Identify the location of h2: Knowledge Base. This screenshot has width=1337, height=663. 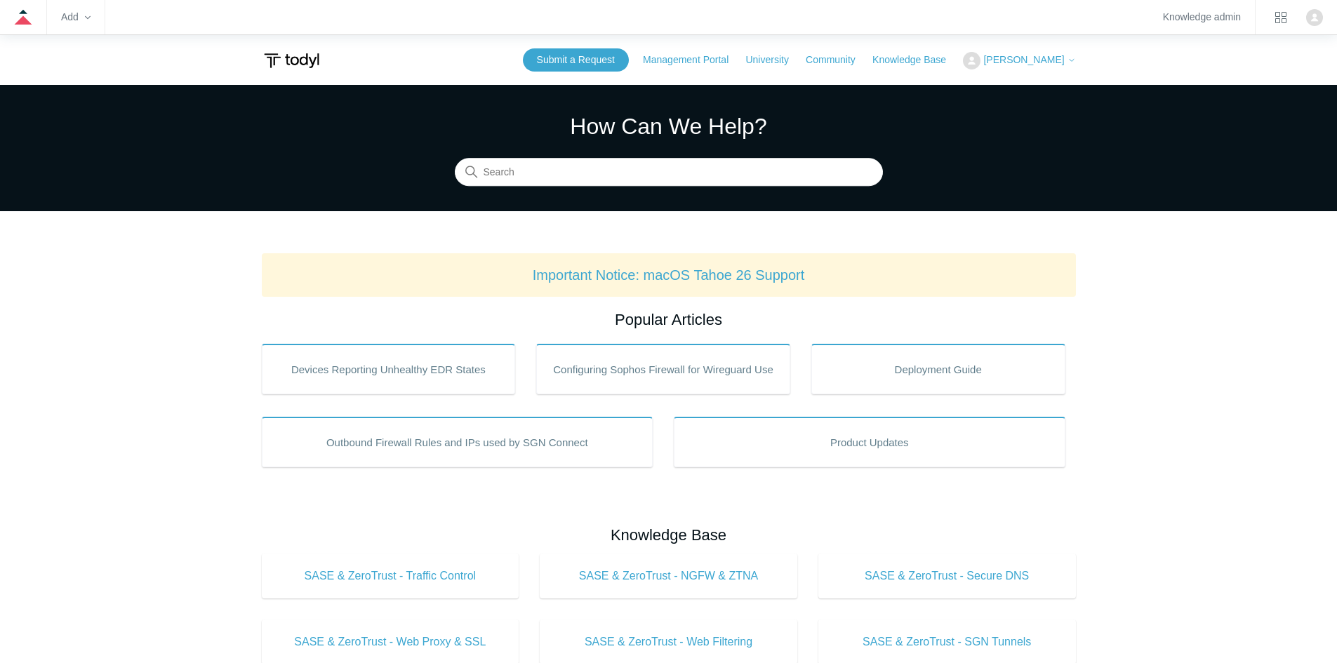
(669, 535).